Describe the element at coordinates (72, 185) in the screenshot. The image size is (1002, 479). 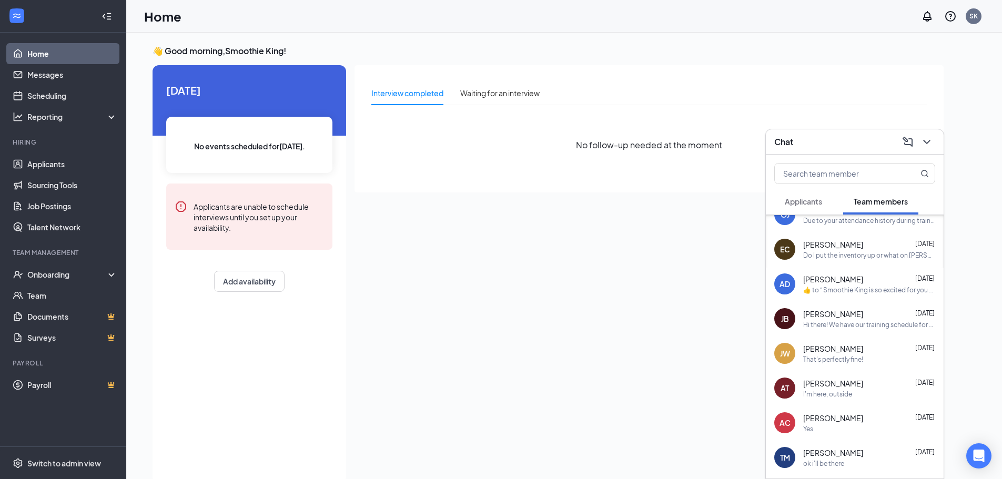
I see `a: Sourcing Tools` at that location.